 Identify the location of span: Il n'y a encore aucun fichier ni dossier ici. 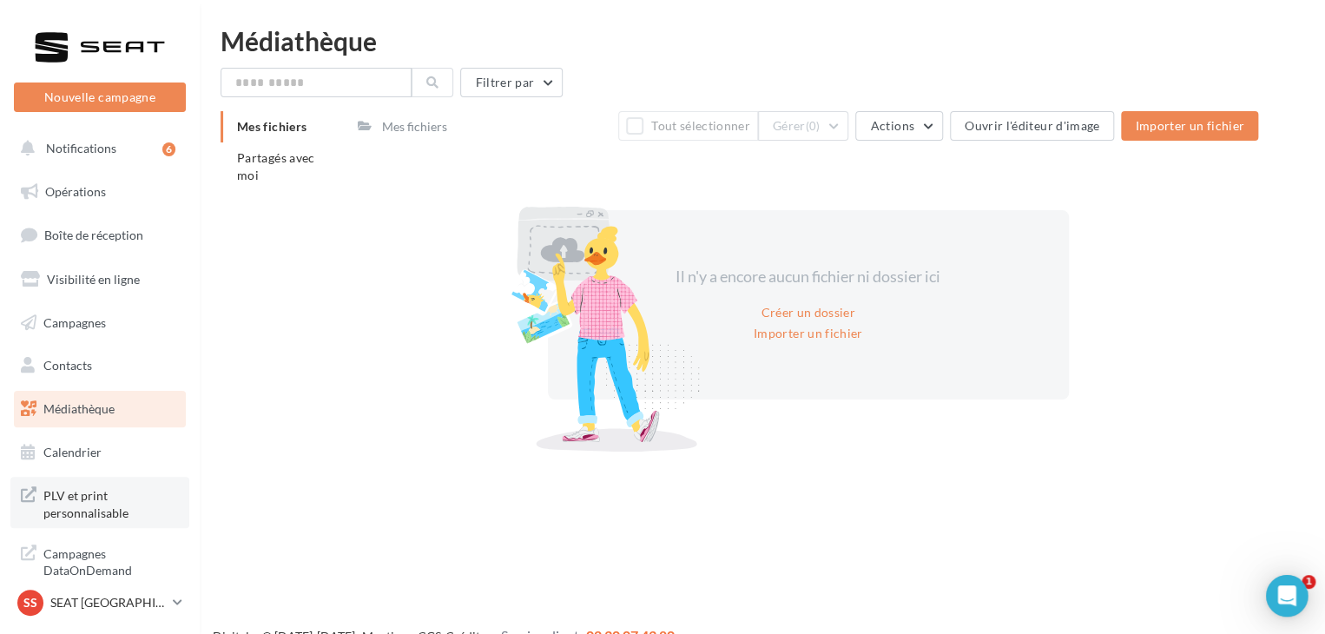
(808, 276).